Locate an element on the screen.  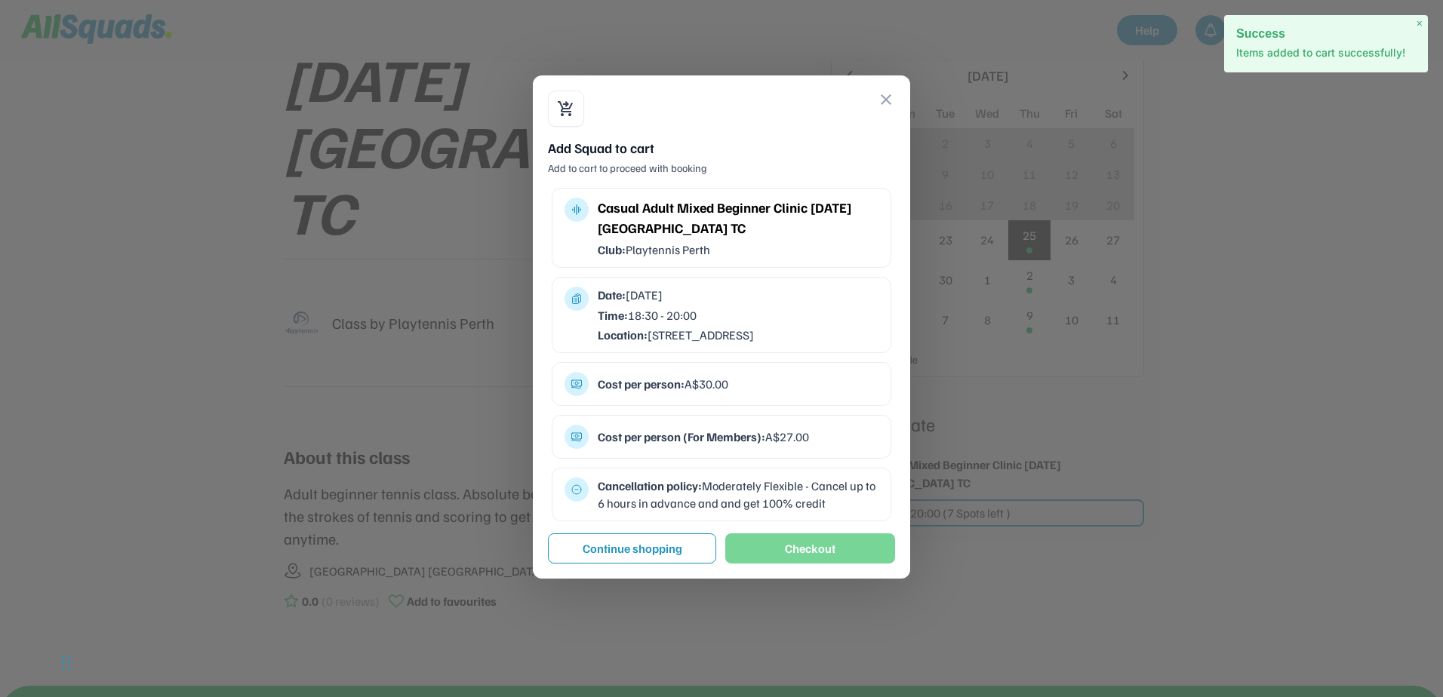
div: Playtennis Perth is located at coordinates (738, 250).